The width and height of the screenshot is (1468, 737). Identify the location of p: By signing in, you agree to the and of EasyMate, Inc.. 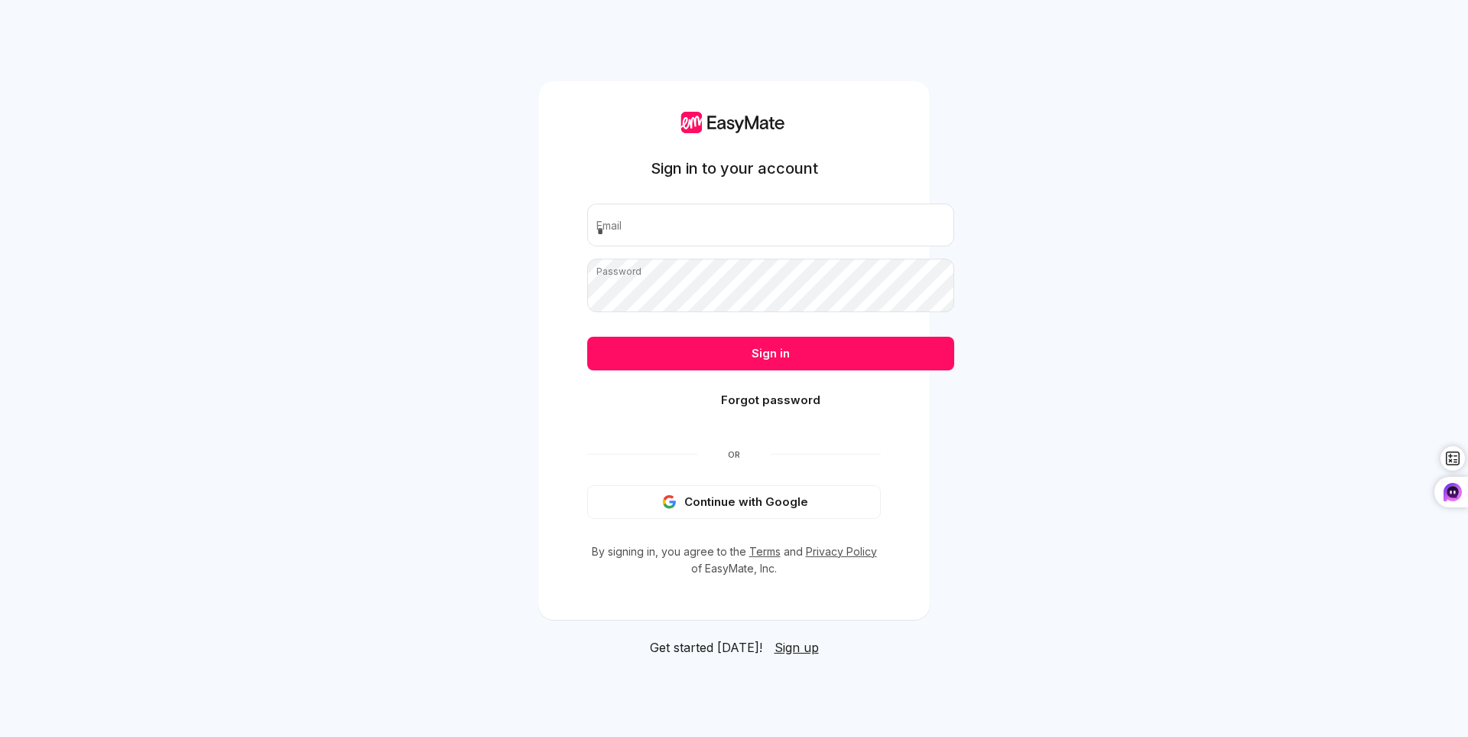
(734, 560).